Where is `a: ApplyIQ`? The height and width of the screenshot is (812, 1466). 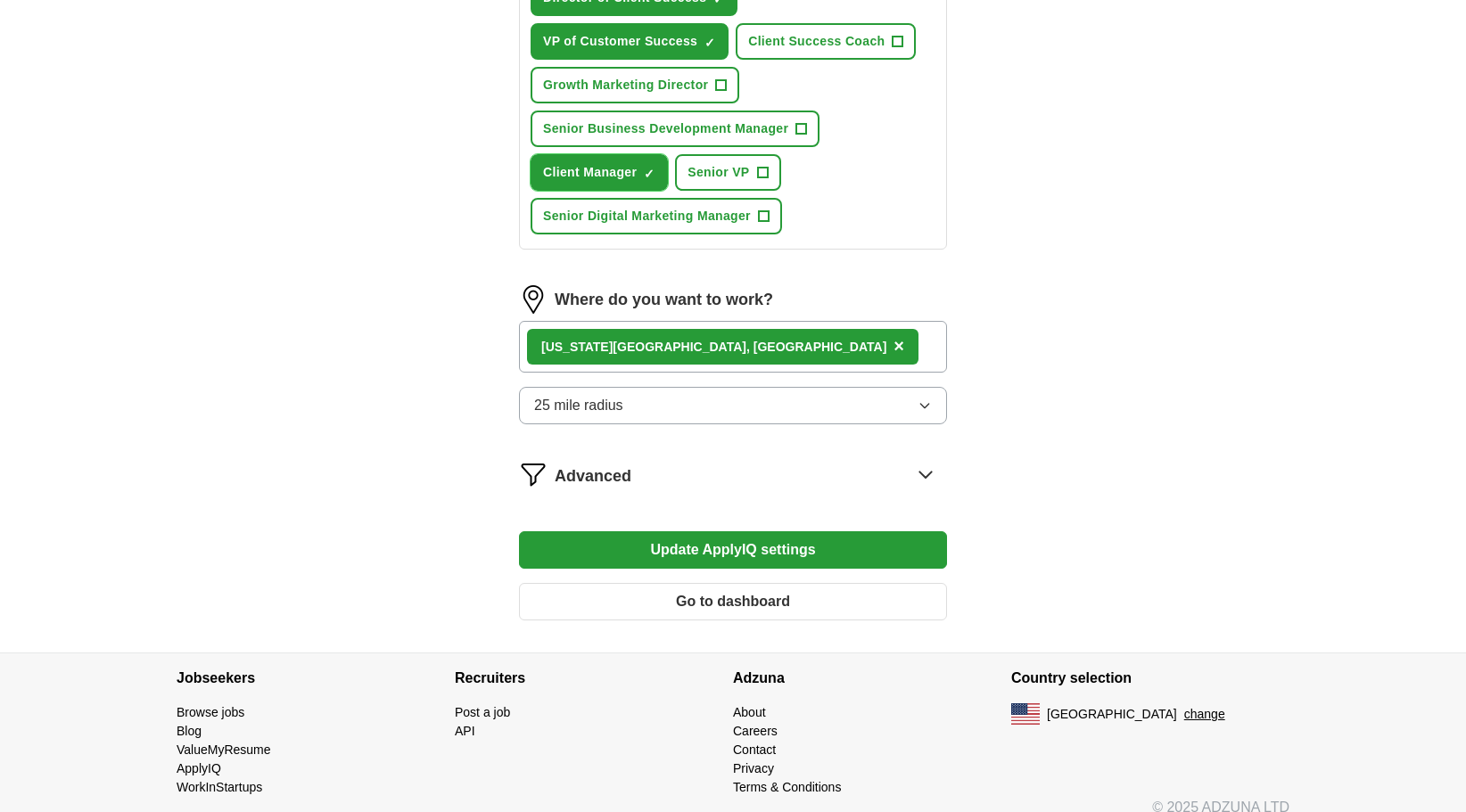
a: ApplyIQ is located at coordinates (199, 768).